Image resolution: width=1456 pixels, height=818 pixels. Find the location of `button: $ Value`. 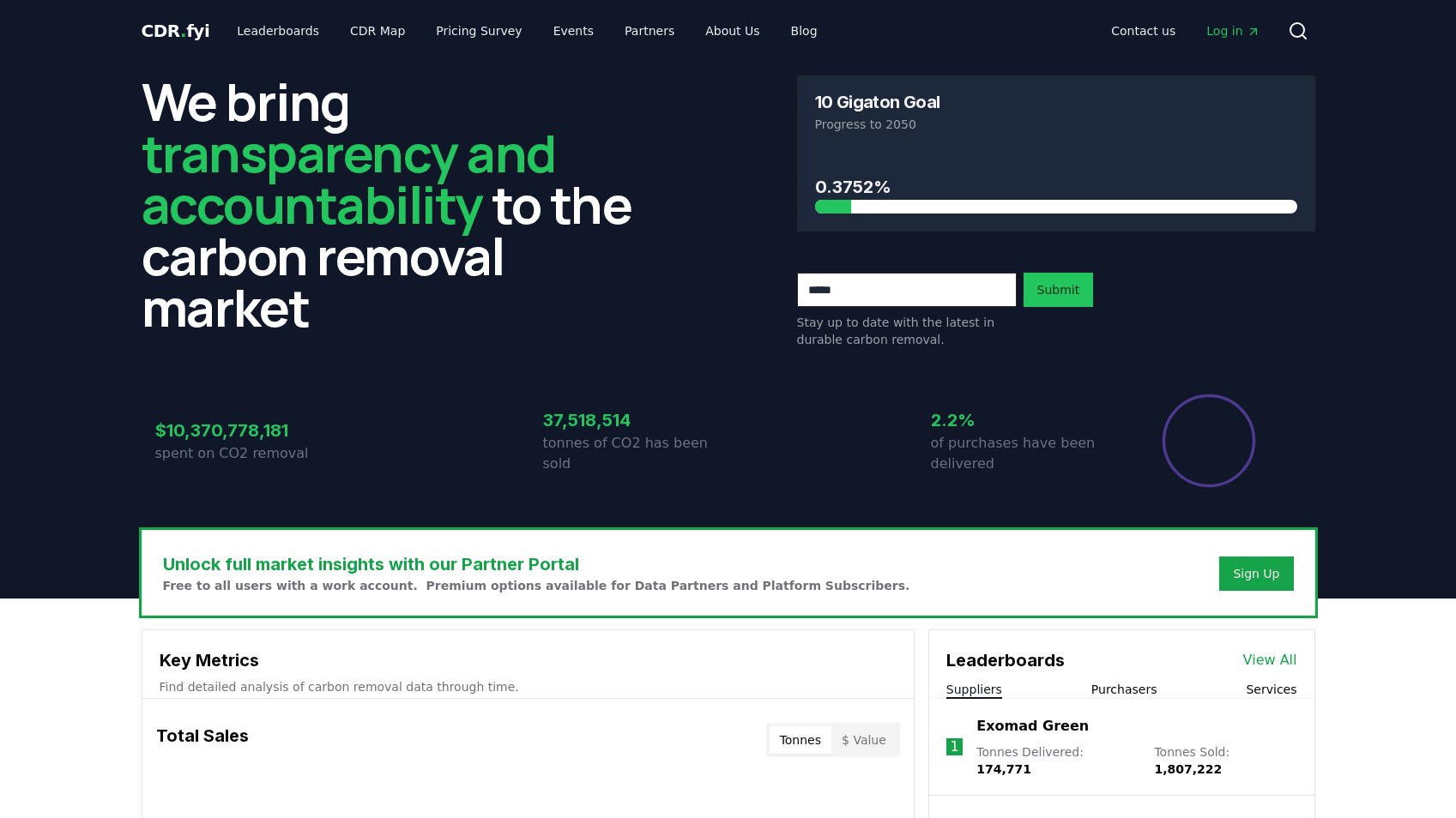

button: $ Value is located at coordinates (864, 740).